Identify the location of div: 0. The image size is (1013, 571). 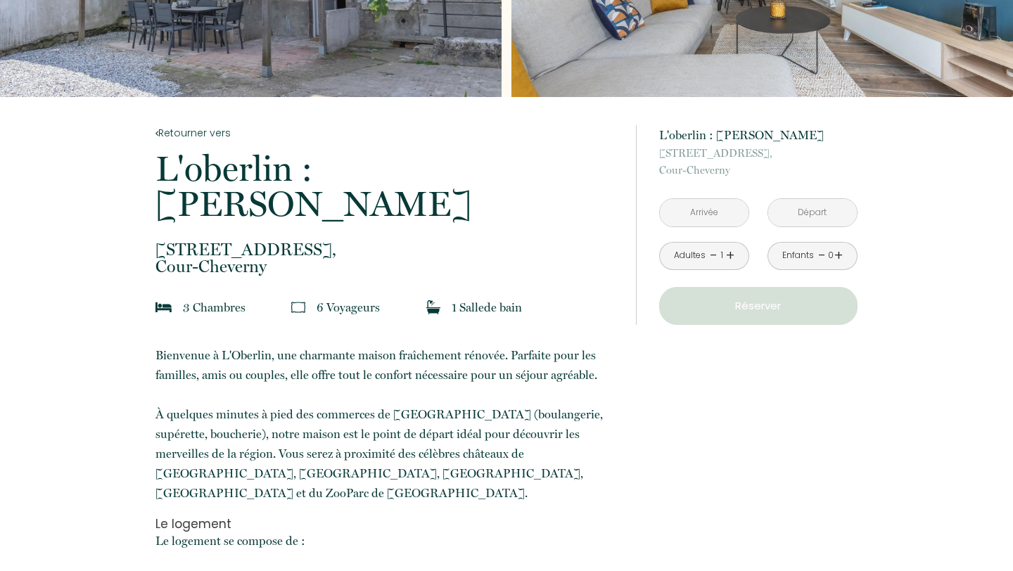
(831, 255).